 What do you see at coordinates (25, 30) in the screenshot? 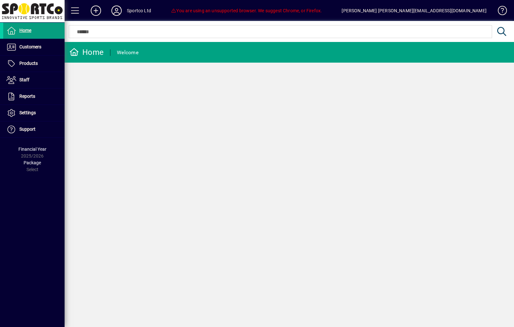
I see `span: Home` at bounding box center [25, 30].